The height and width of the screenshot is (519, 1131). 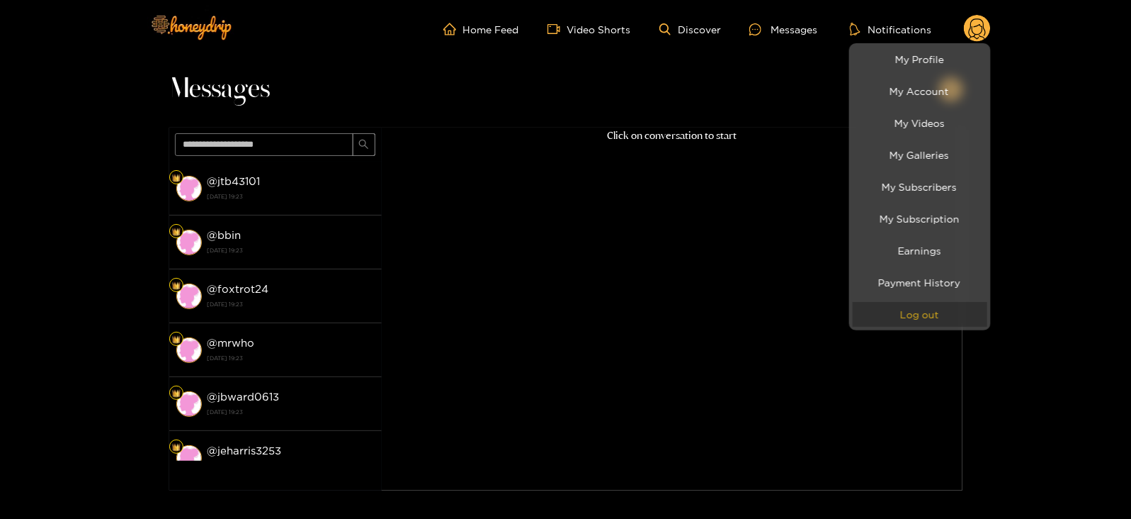 What do you see at coordinates (920, 282) in the screenshot?
I see `a: Payment History` at bounding box center [920, 282].